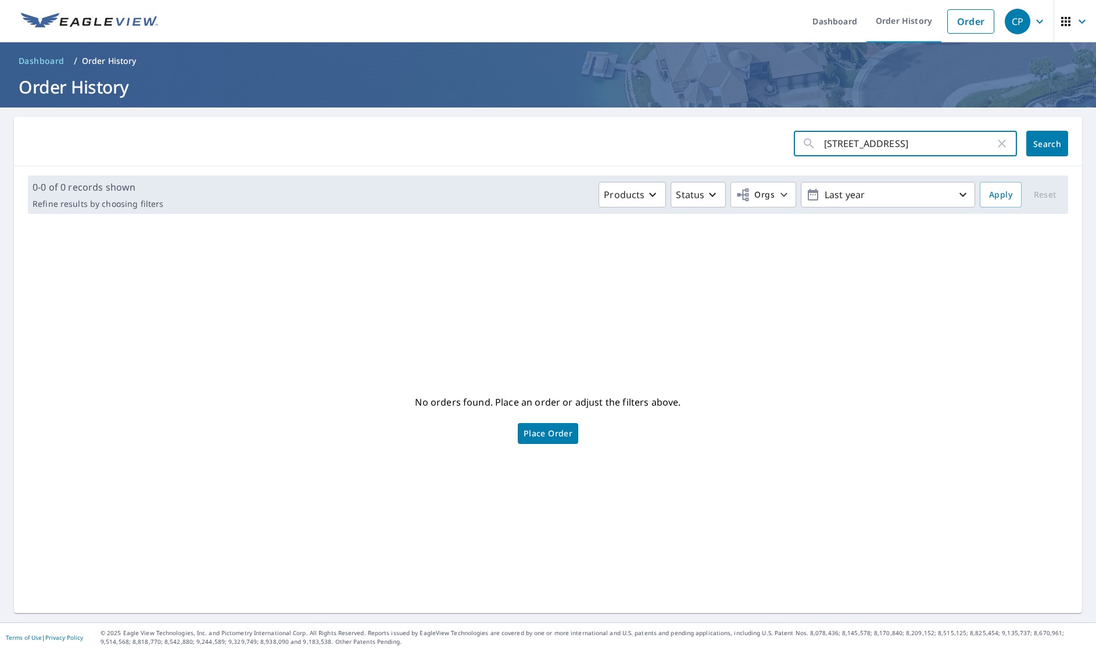 This screenshot has height=652, width=1096. What do you see at coordinates (98, 187) in the screenshot?
I see `p: 0-0 of 0 records shown` at bounding box center [98, 187].